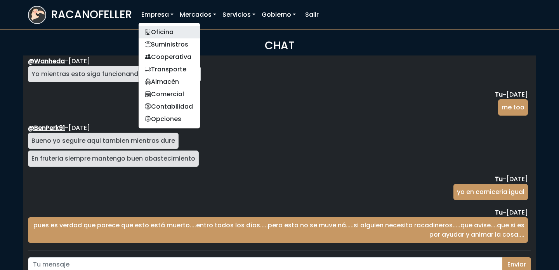  Describe the element at coordinates (169, 45) in the screenshot. I see `a: Suministros` at that location.